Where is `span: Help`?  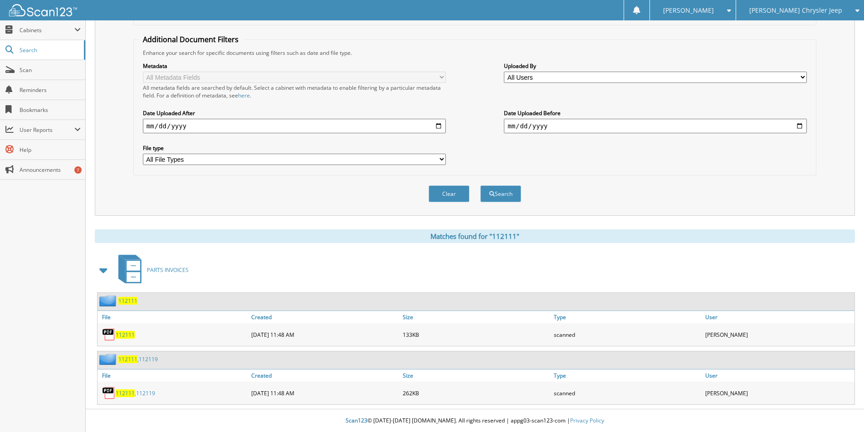 span: Help is located at coordinates (50, 150).